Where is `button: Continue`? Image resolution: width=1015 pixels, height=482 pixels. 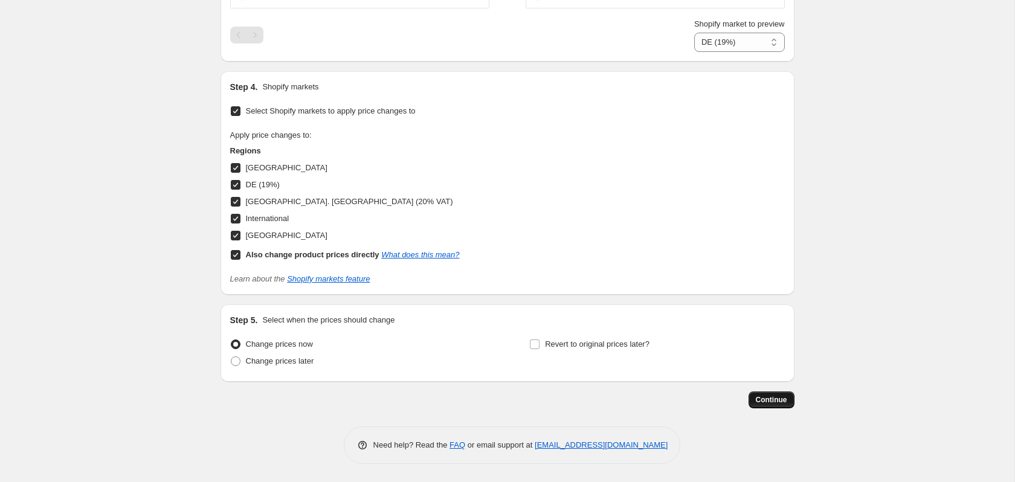
button: Continue is located at coordinates (771, 400).